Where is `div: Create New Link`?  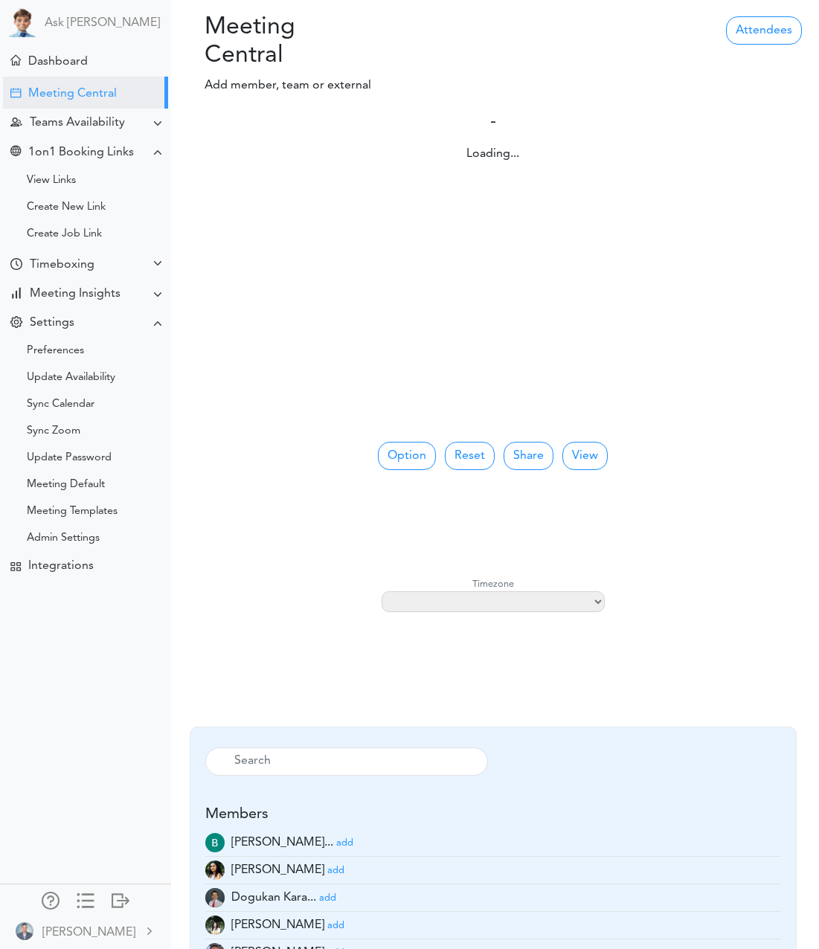 div: Create New Link is located at coordinates (66, 208).